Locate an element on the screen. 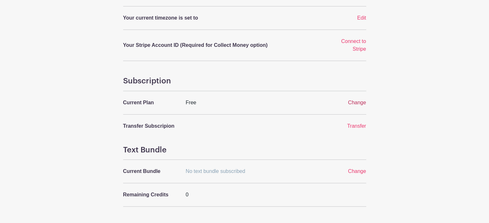 This screenshot has height=223, width=489. span: Edit is located at coordinates (361, 18).